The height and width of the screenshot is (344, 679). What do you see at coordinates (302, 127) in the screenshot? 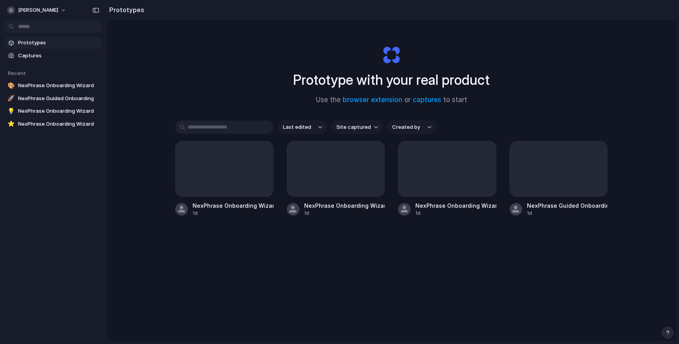
I see `button: Last edited` at bounding box center [302, 127].